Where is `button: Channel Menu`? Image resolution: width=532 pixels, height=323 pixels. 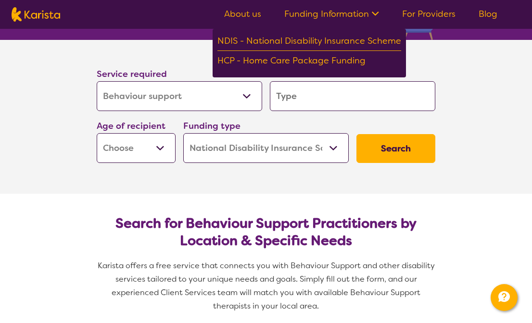 button: Channel Menu is located at coordinates (504, 298).